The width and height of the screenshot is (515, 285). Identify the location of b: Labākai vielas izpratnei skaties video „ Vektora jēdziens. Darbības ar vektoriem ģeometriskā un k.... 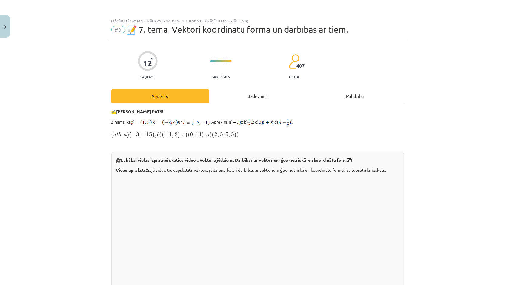
(237, 160).